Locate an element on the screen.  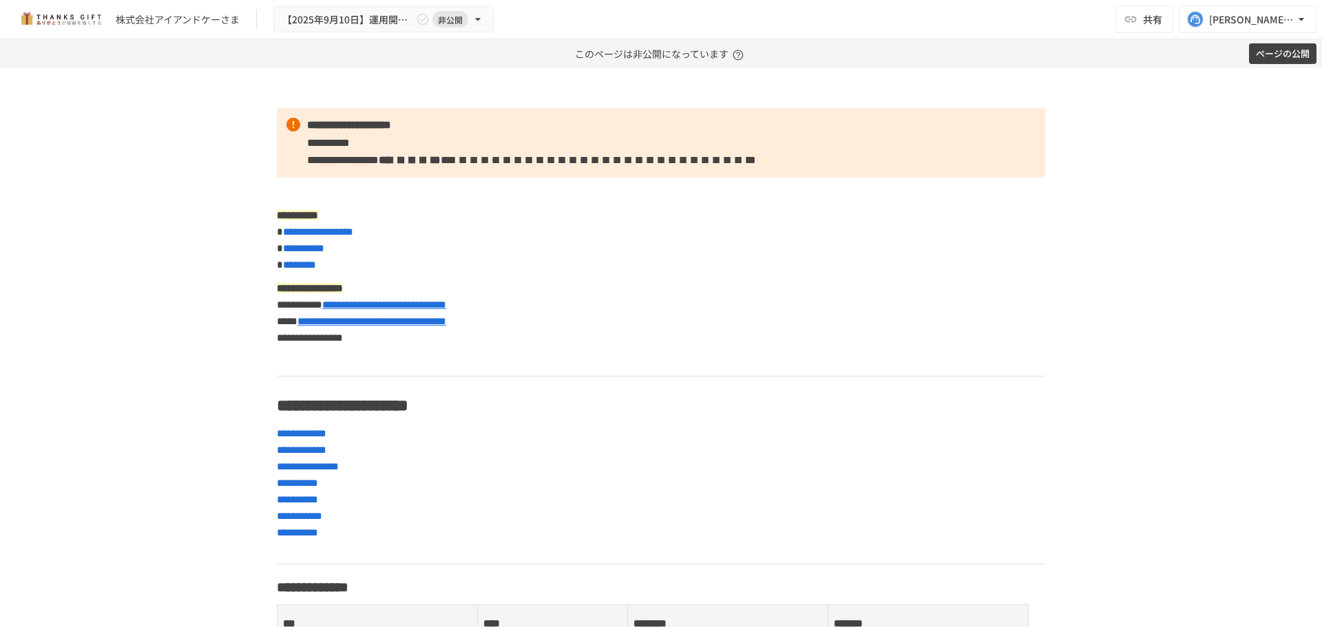
span: 【2025年9月10日】運用開始後 1回目振り返りミーティング is located at coordinates (348, 19).